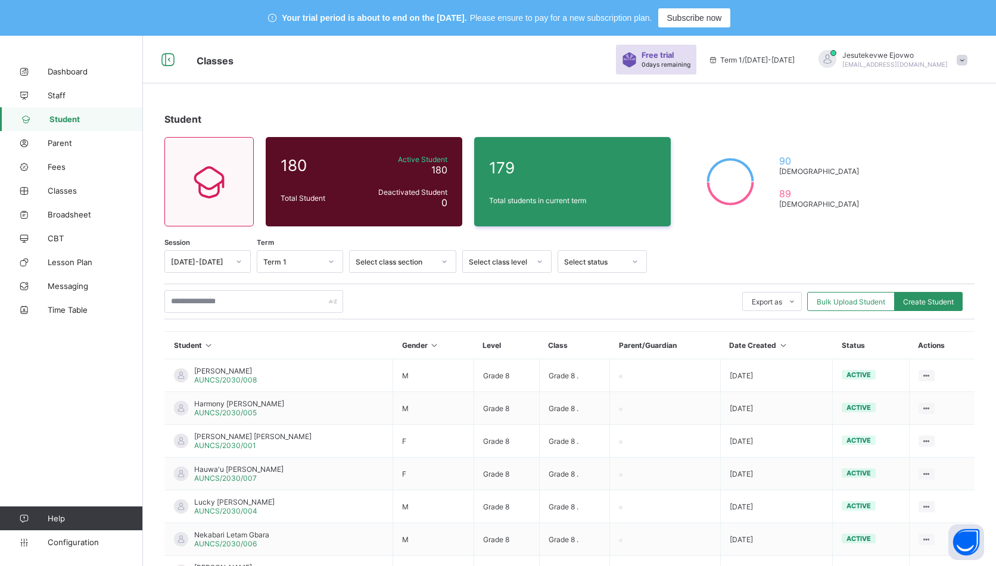 This screenshot has width=996, height=566. What do you see at coordinates (95, 143) in the screenshot?
I see `span: Parent` at bounding box center [95, 143].